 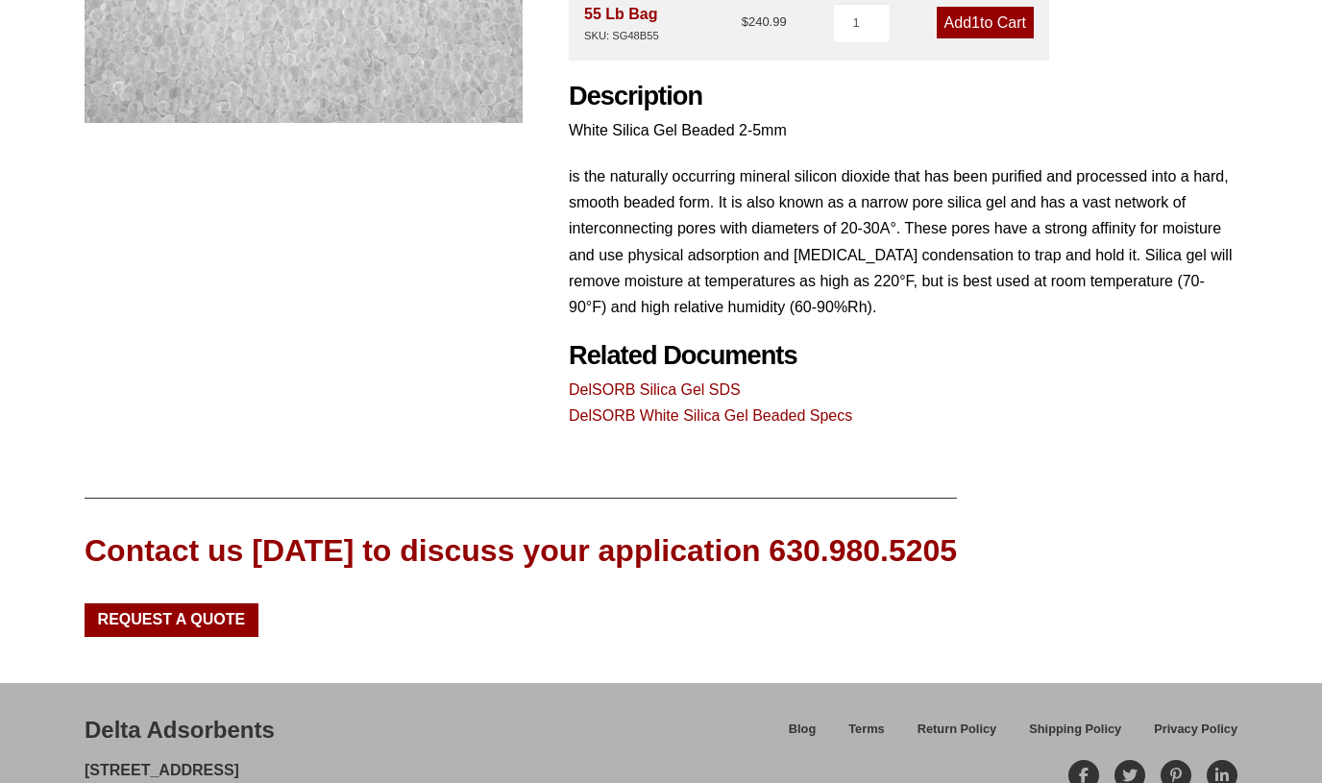 What do you see at coordinates (710, 415) in the screenshot?
I see `a: DelSORB White Silica Gel Beaded Specs` at bounding box center [710, 415].